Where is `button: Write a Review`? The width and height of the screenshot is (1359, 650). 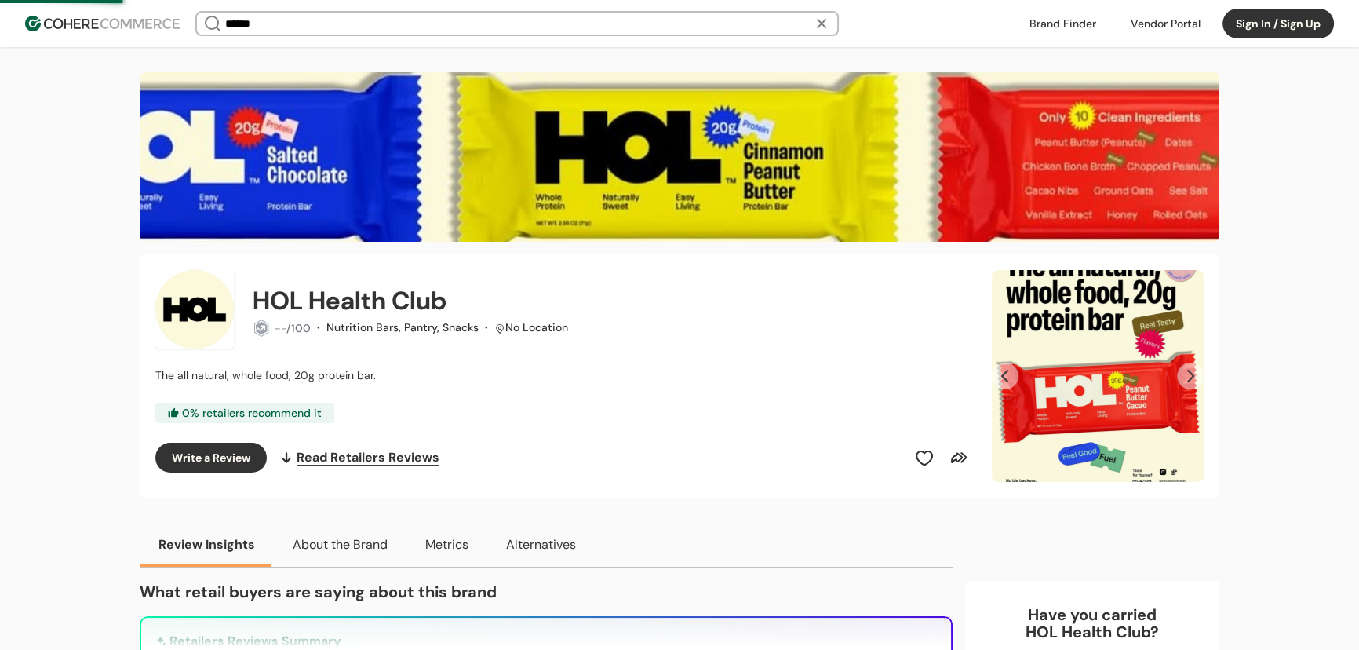 button: Write a Review is located at coordinates (211, 457).